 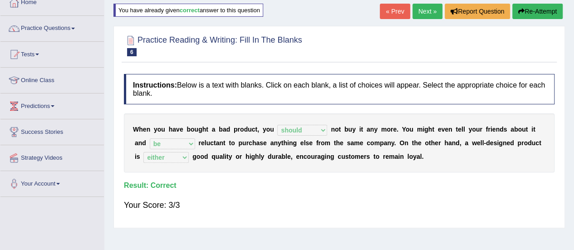 I want to click on a: Success Stories, so click(x=52, y=131).